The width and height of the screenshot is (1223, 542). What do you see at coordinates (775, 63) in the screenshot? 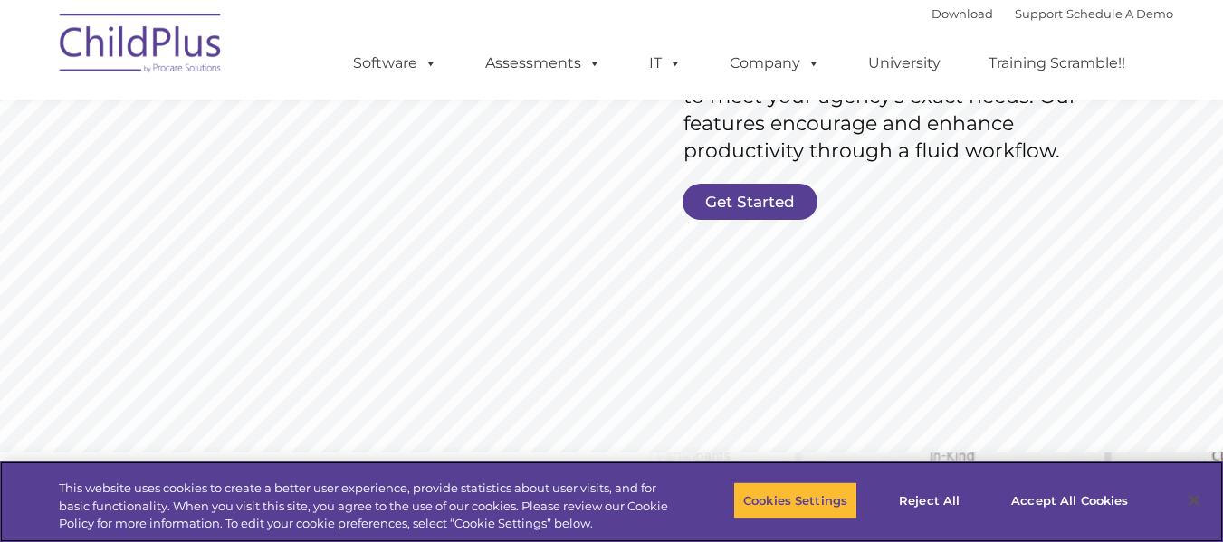
I see `a: Company` at bounding box center [775, 63].